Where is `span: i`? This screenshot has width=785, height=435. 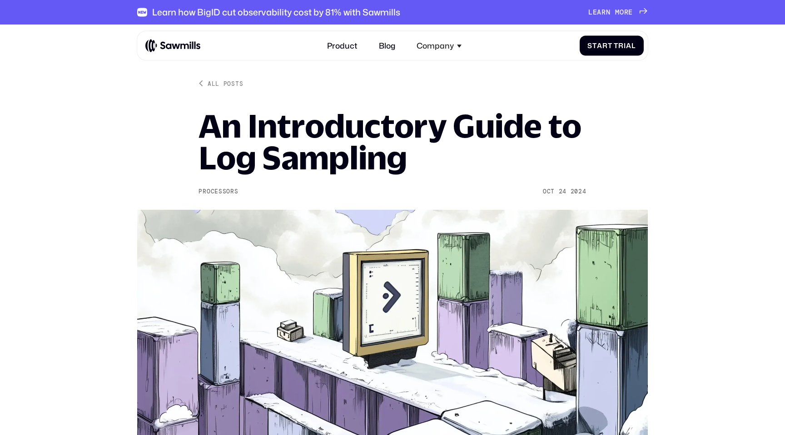 span: i is located at coordinates (625, 46).